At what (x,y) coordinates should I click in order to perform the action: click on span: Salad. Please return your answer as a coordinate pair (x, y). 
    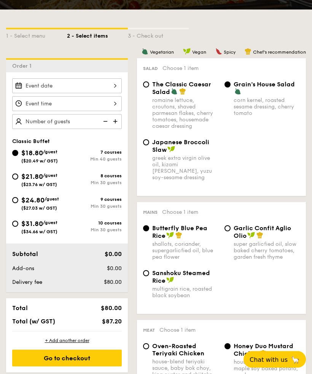
    Looking at the image, I should click on (150, 69).